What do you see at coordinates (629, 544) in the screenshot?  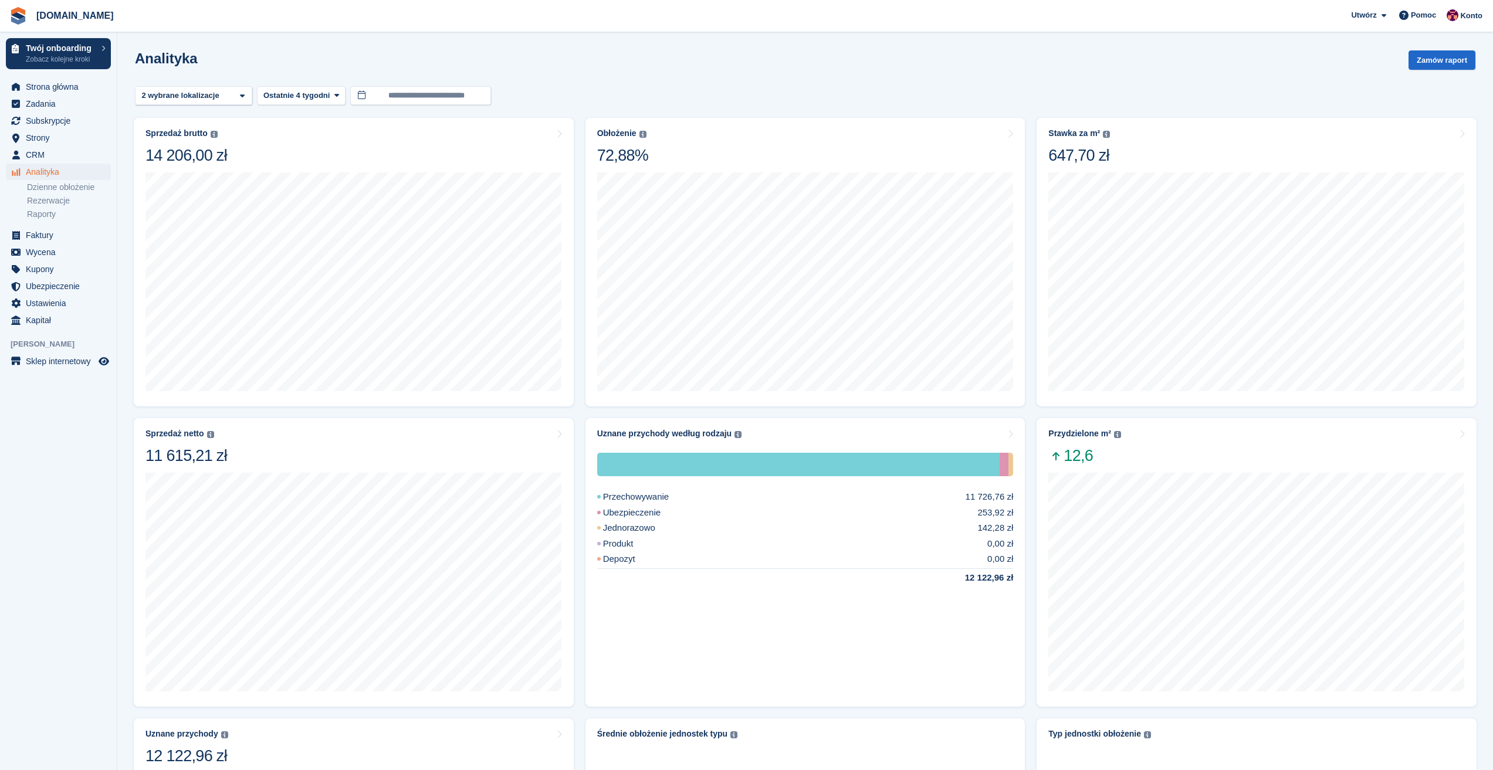 I see `div: Produkt` at bounding box center [629, 544].